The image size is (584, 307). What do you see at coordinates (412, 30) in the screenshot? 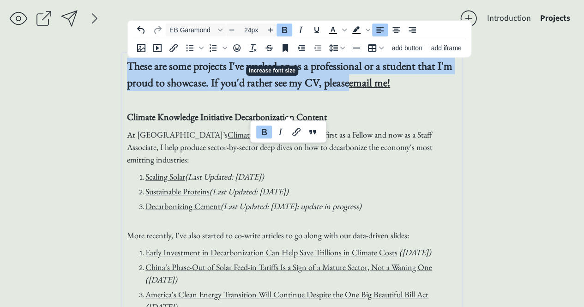
I see `button: Align right` at bounding box center [412, 30].